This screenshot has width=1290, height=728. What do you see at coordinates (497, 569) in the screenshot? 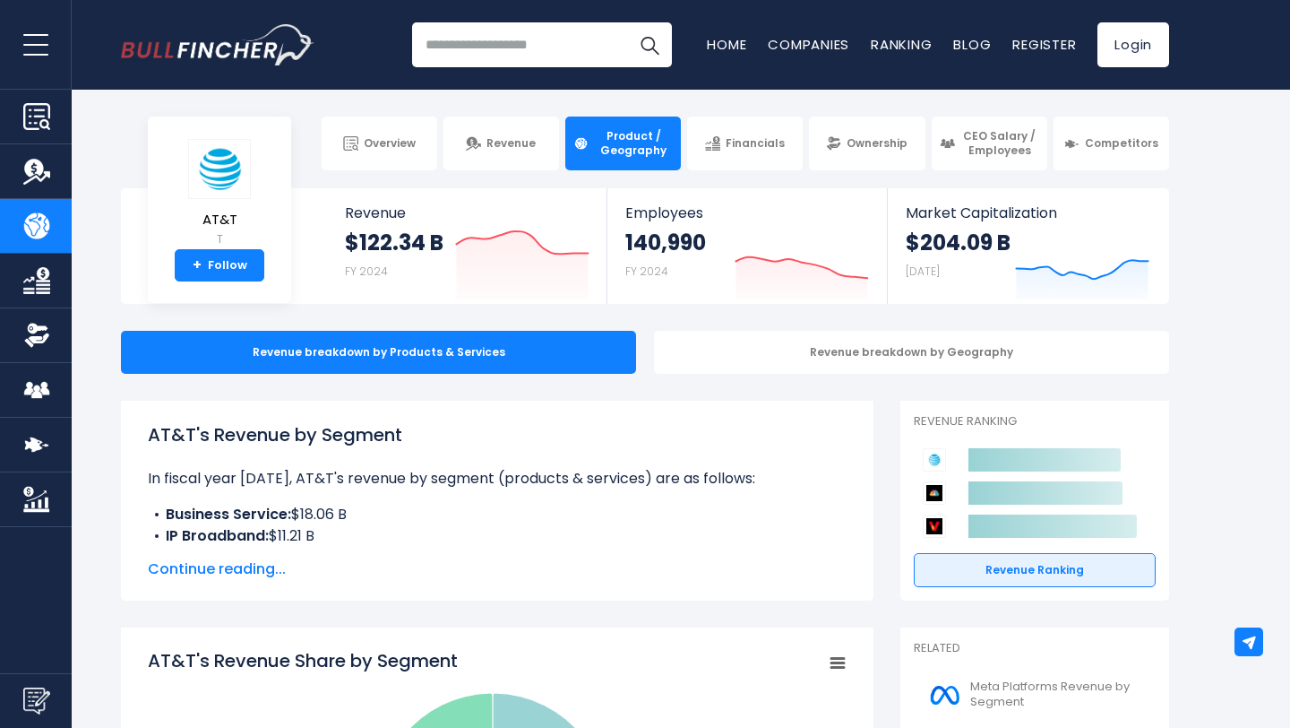
I see `span: Continue reading...` at bounding box center [497, 569].